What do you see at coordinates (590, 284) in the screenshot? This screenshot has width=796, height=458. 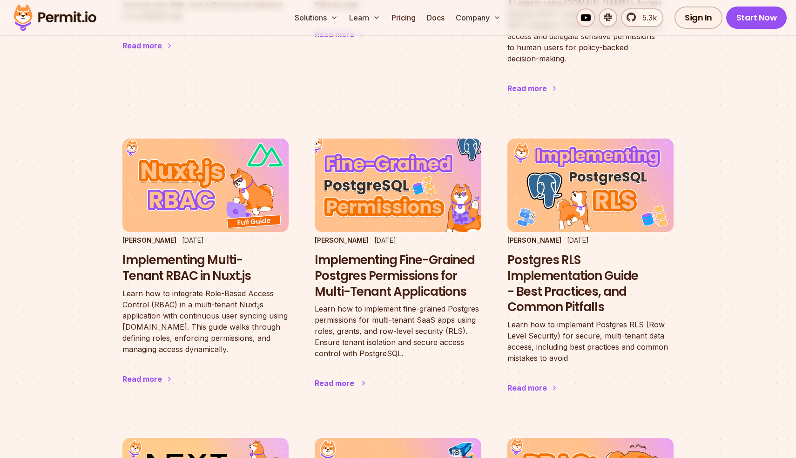 I see `h3: Postgres RLS Implementation Guide - Best Practices, and Common Pitfalls` at bounding box center [590, 284].